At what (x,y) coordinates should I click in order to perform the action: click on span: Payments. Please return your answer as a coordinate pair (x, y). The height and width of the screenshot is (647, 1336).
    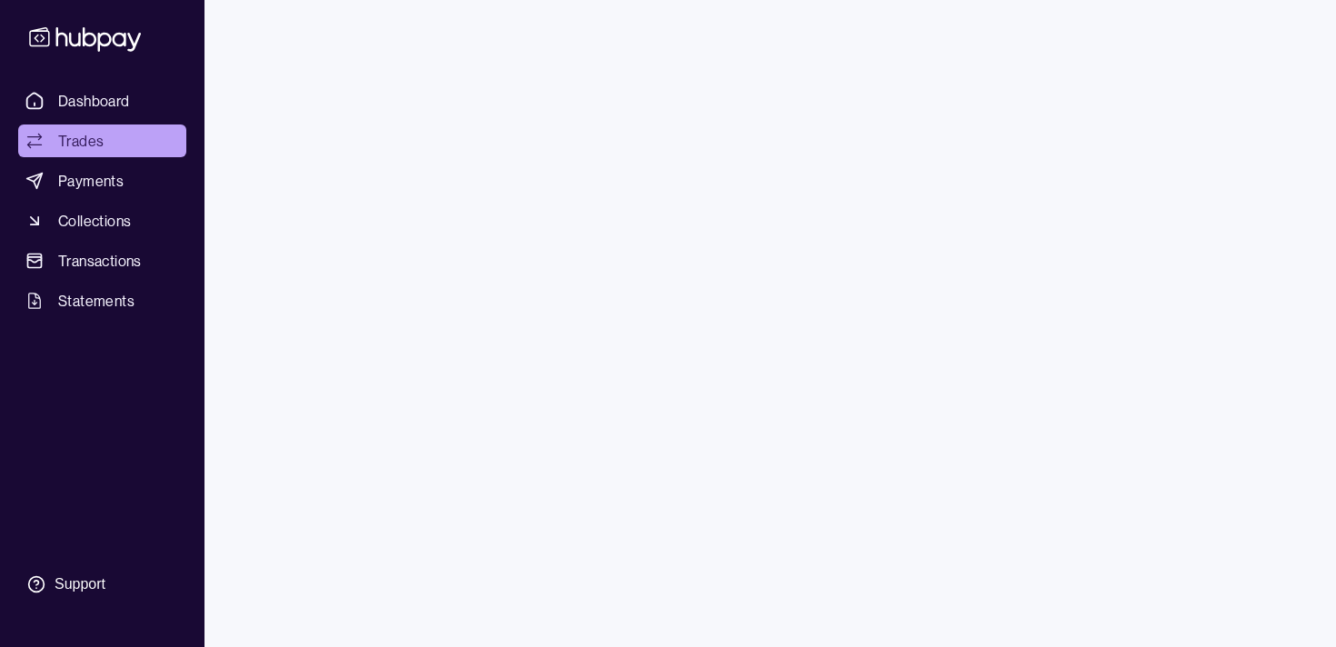
    Looking at the image, I should click on (91, 181).